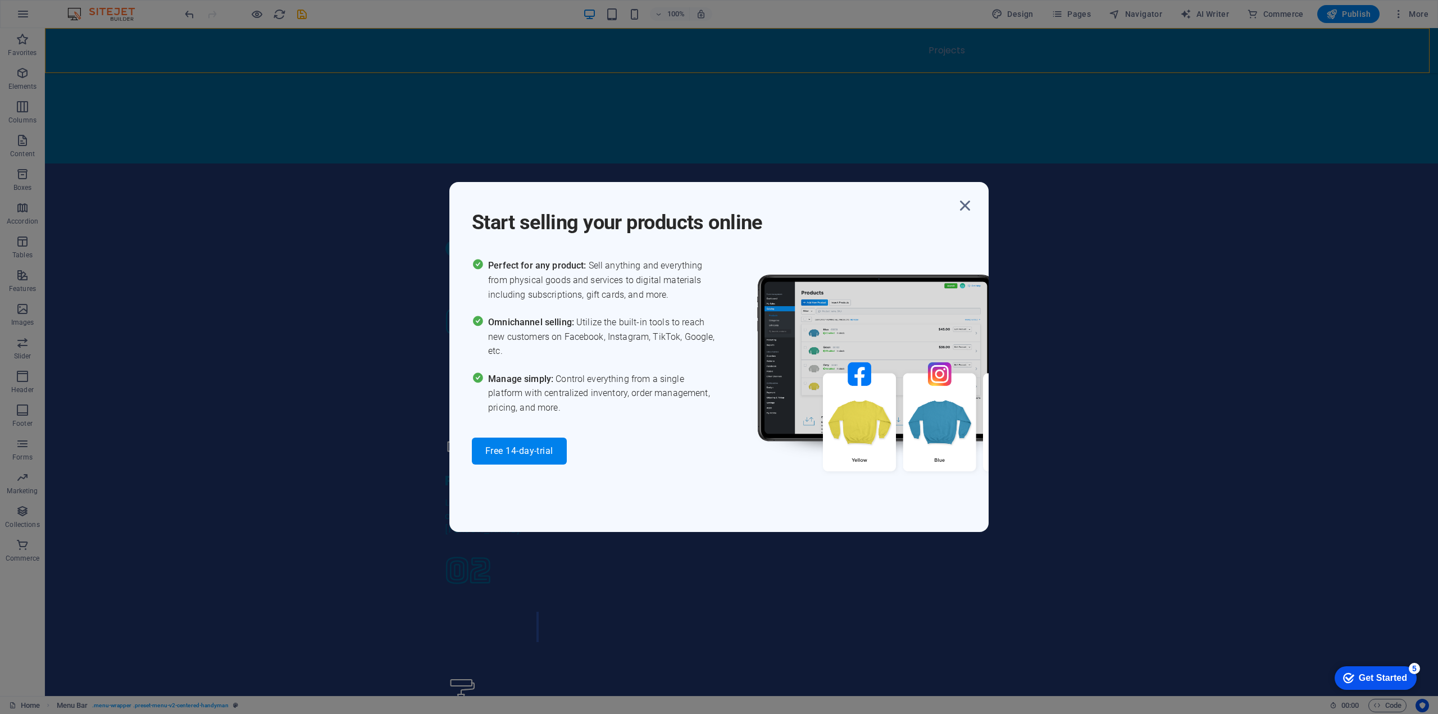 The width and height of the screenshot is (1438, 714). Describe the element at coordinates (519, 451) in the screenshot. I see `span: Free 14-day-trial` at that location.